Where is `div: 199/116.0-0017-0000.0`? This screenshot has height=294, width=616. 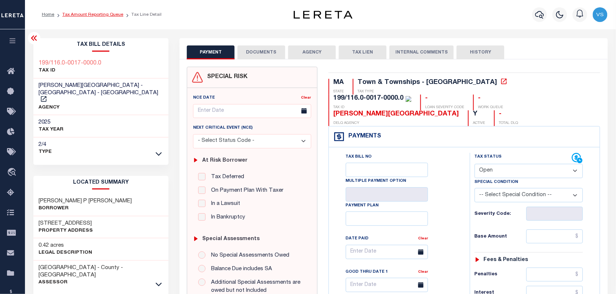 div: 199/116.0-0017-0000.0 is located at coordinates (369, 98).